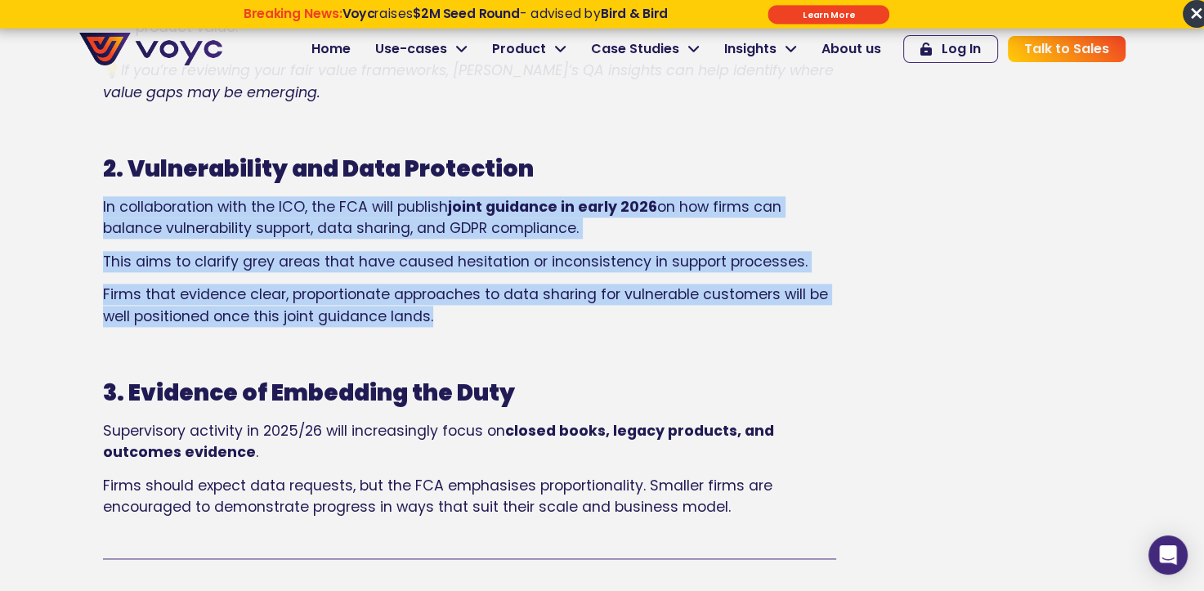  What do you see at coordinates (1067, 49) in the screenshot?
I see `span: Talk to Sales` at bounding box center [1067, 49].